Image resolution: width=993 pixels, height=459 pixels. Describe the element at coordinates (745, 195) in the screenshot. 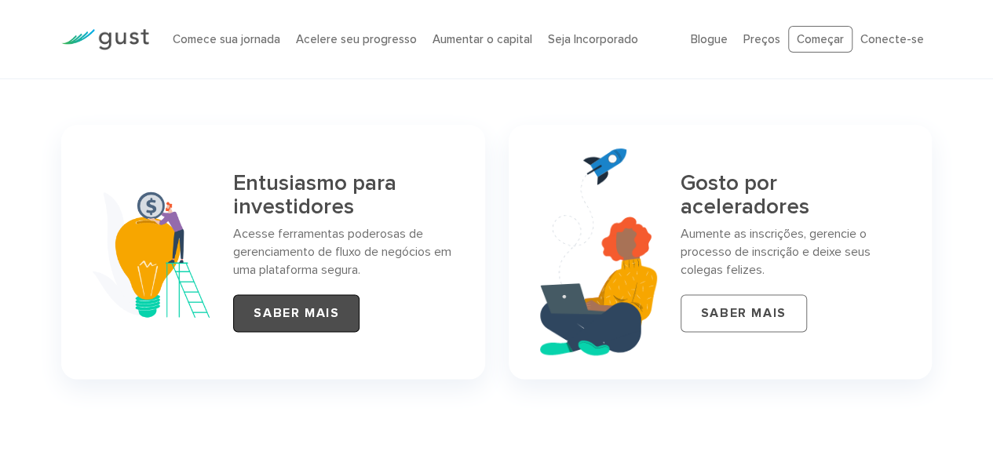

I see `font: Gosto por aceleradores` at that location.